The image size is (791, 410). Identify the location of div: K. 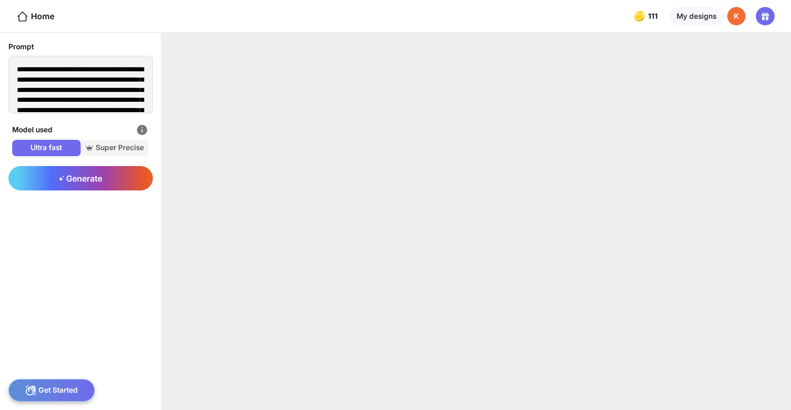
(737, 16).